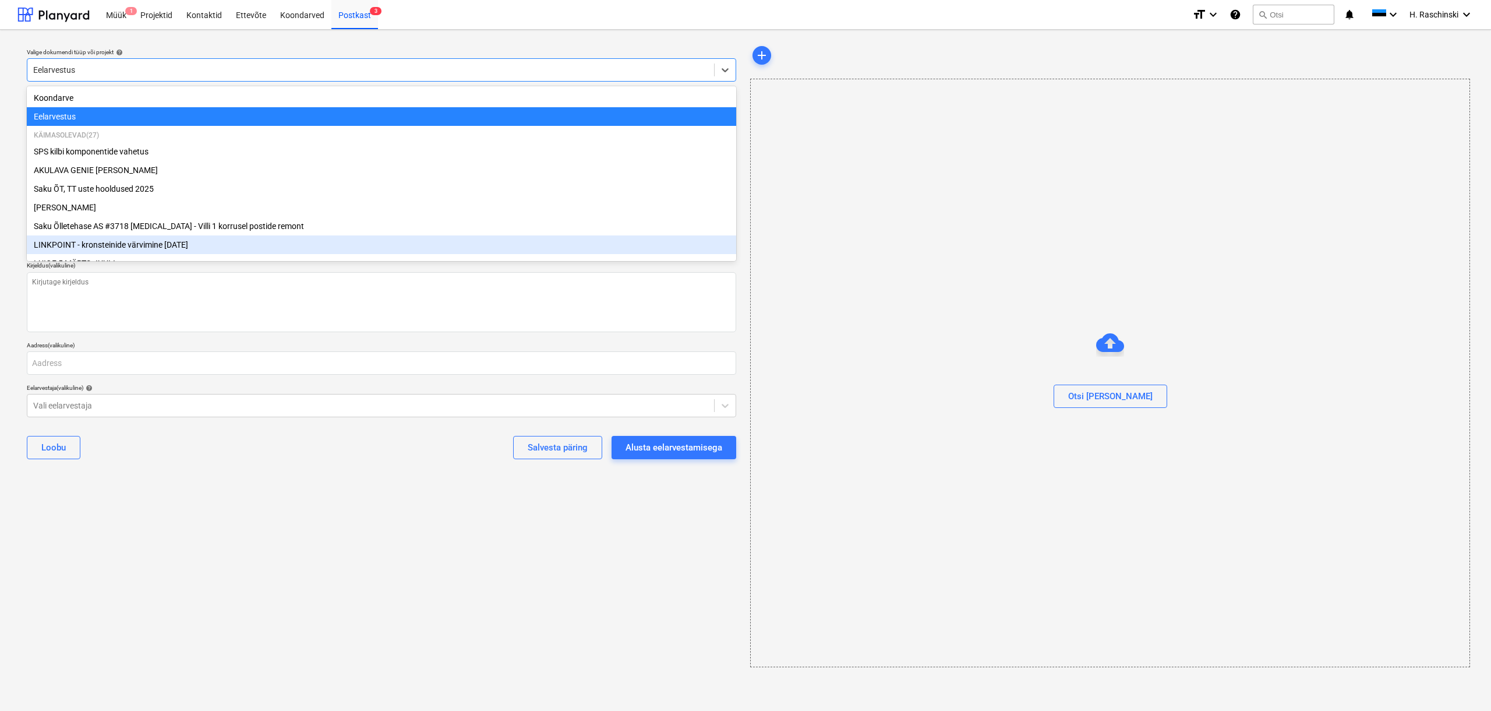  Describe the element at coordinates (381, 363) in the screenshot. I see `input: Aadress` at that location.